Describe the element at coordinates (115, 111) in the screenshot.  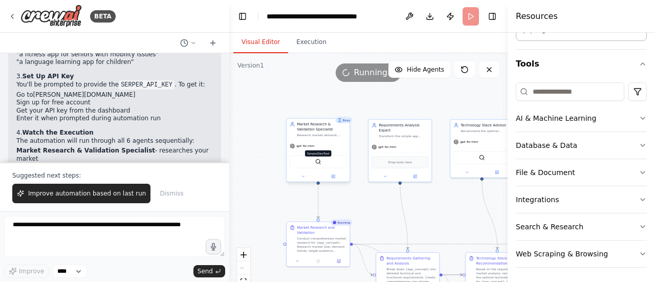
I see `li: Get your API key from the dashboard` at that location.